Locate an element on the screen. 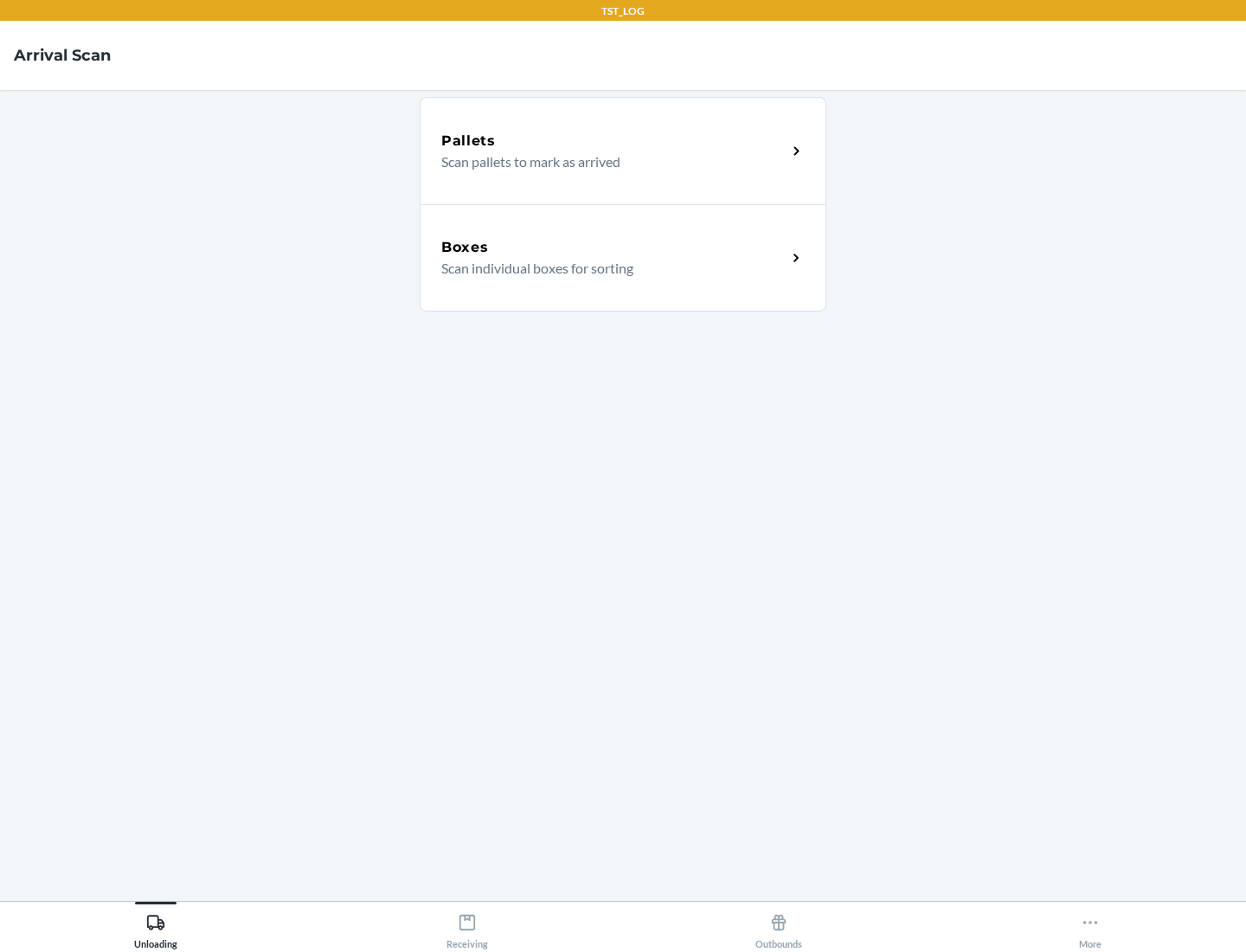  h5: Pallets is located at coordinates (468, 141).